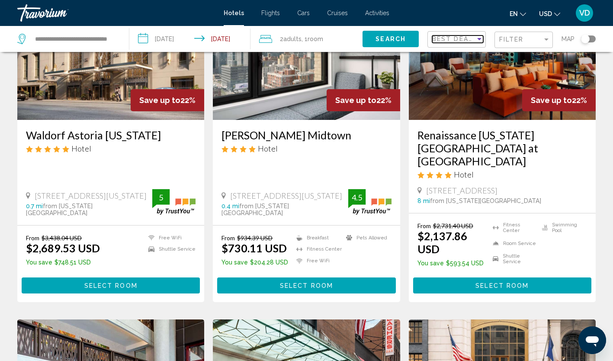  I want to click on a: Flights, so click(270, 13).